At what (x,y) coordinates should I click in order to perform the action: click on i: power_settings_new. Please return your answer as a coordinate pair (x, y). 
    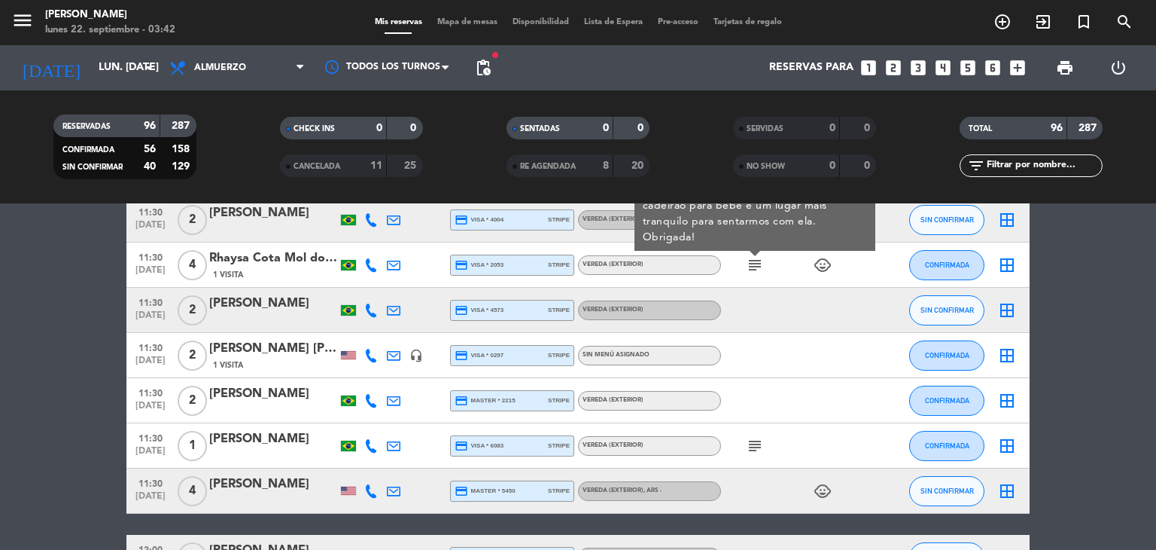
    Looking at the image, I should click on (1119, 68).